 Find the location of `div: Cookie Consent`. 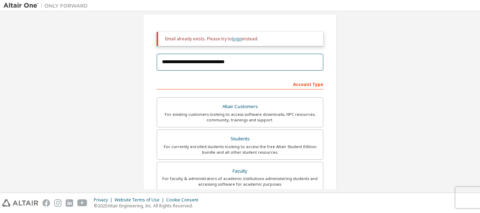

div: Cookie Consent is located at coordinates (184, 200).